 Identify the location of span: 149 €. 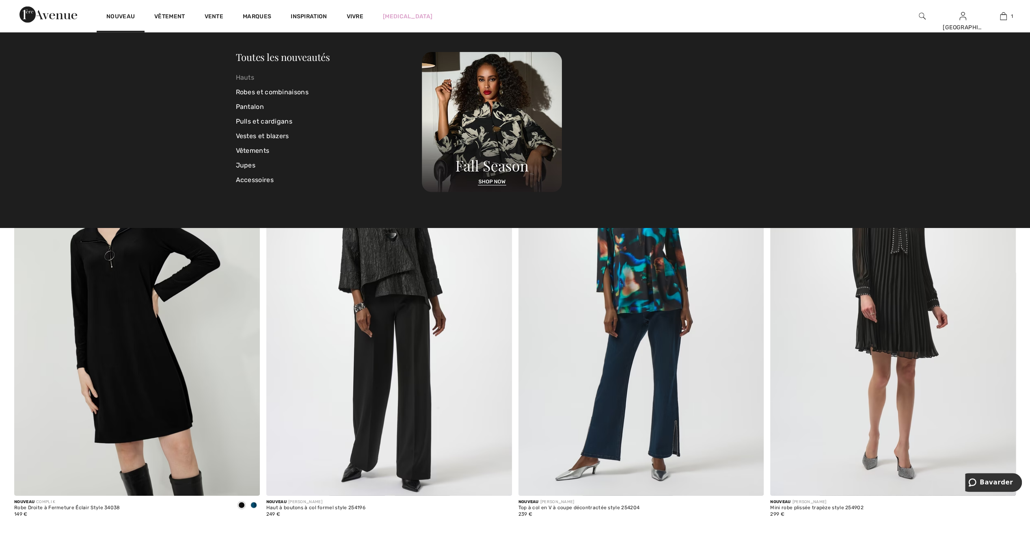
(21, 514).